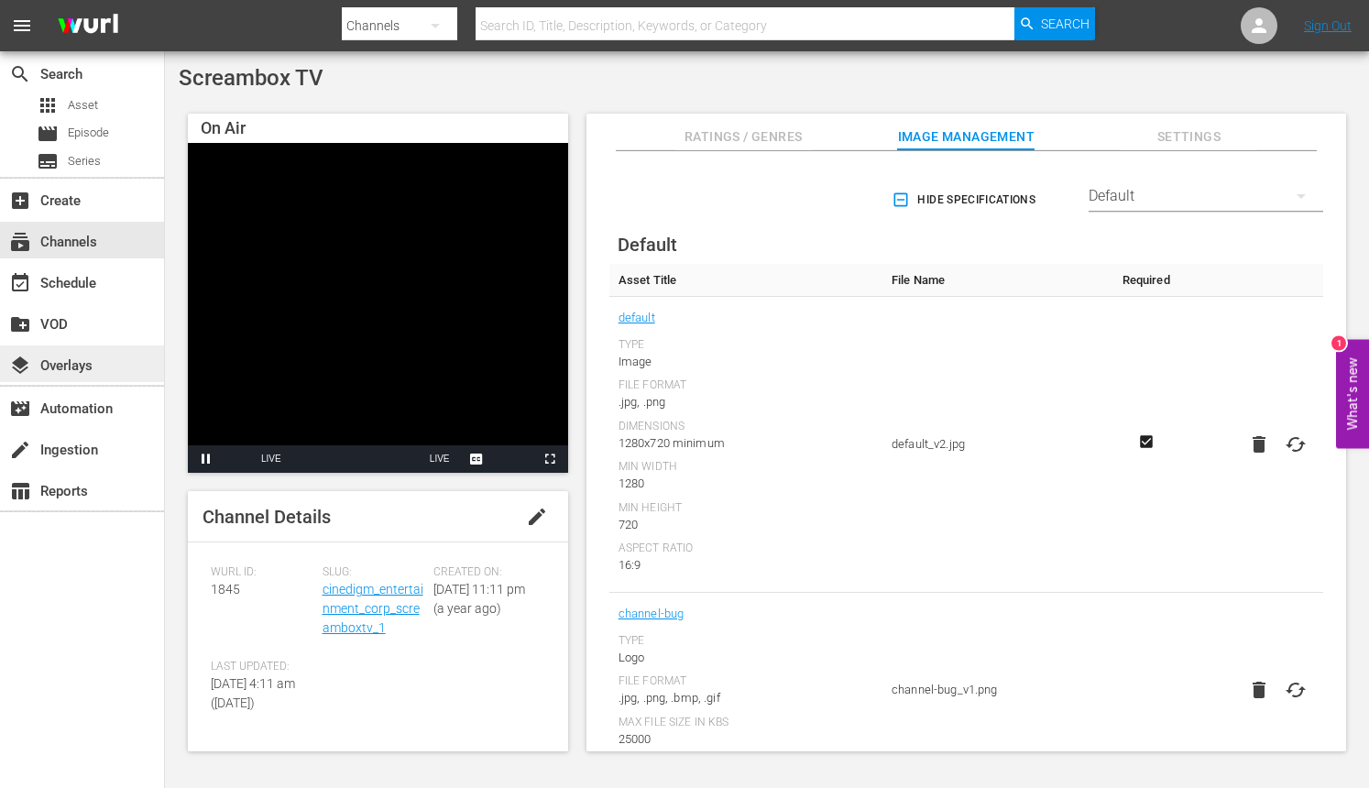 This screenshot has height=788, width=1369. What do you see at coordinates (206, 459) in the screenshot?
I see `button: Pause` at bounding box center [206, 459].